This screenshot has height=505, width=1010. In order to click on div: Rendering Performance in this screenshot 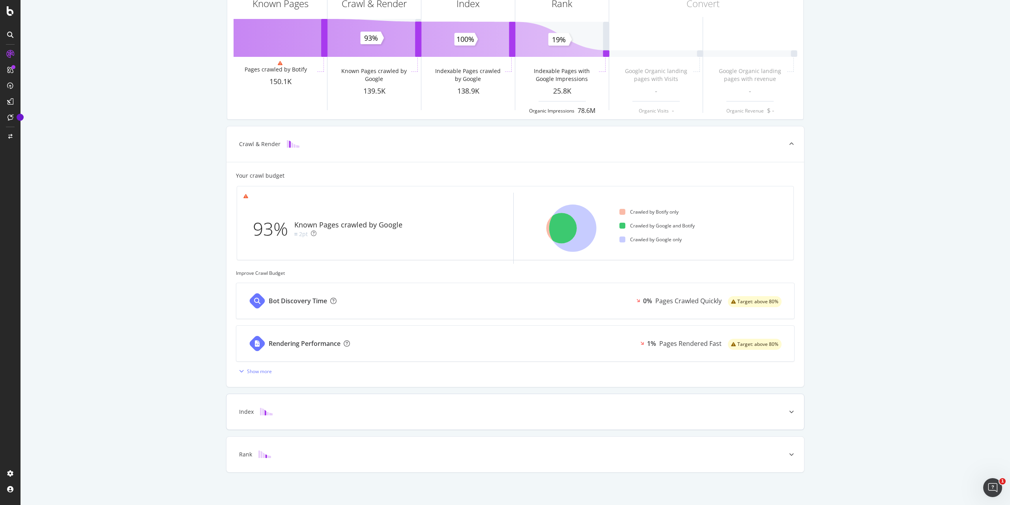, I will do `click(305, 343)`.